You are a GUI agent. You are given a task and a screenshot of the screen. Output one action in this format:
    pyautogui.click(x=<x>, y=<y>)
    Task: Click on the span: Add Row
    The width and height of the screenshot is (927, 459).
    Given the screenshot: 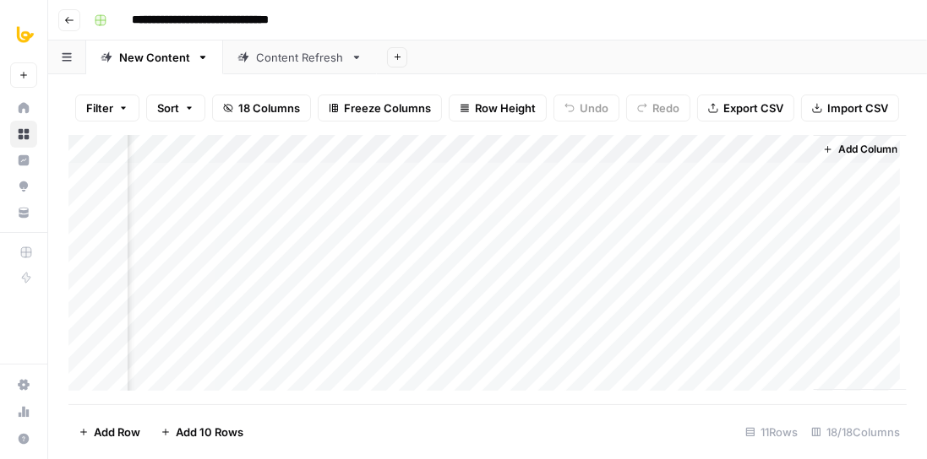 What is the action you would take?
    pyautogui.click(x=117, y=432)
    